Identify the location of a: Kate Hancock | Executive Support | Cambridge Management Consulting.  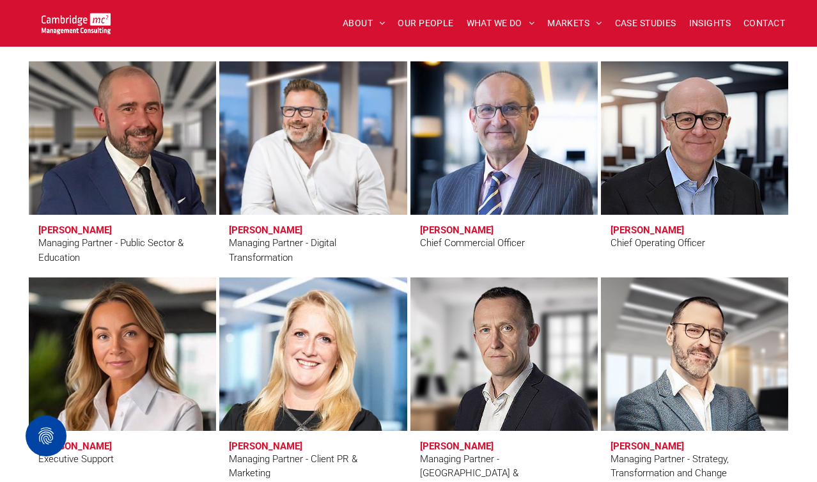
(122, 354).